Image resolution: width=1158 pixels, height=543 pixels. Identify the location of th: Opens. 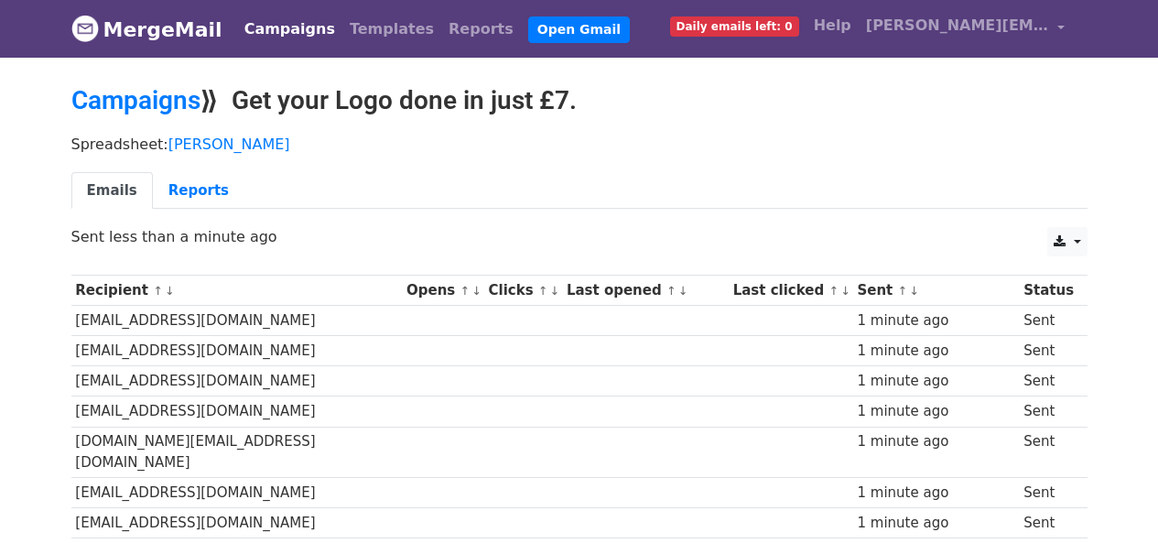
(443, 290).